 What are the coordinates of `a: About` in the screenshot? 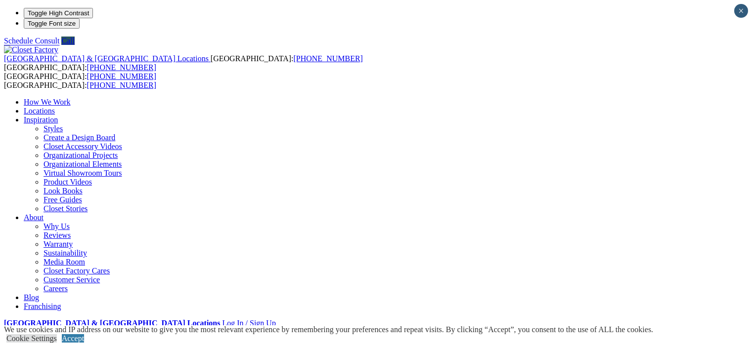 It's located at (34, 217).